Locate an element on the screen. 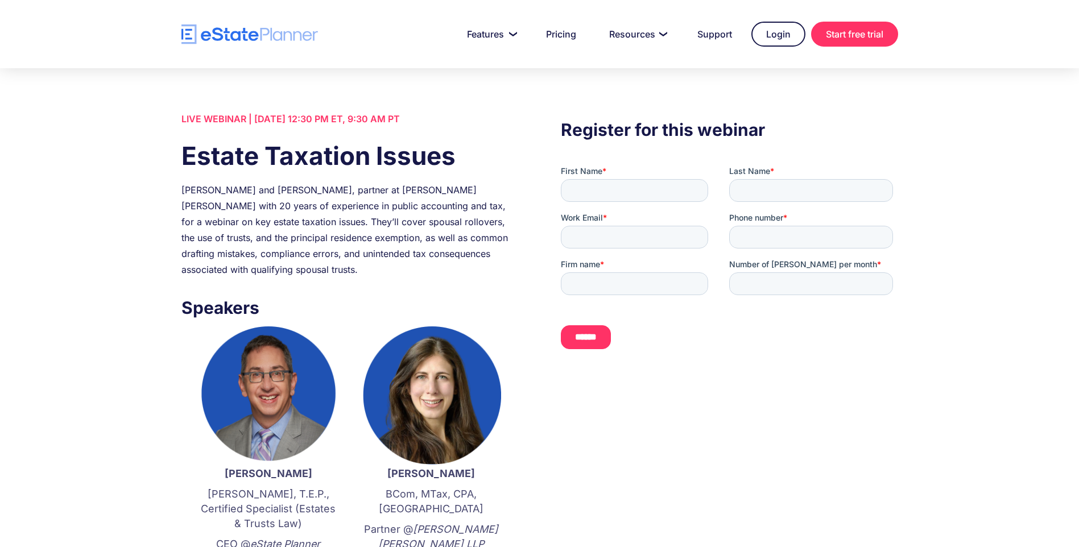 The width and height of the screenshot is (1079, 547). a: home is located at coordinates (250, 34).